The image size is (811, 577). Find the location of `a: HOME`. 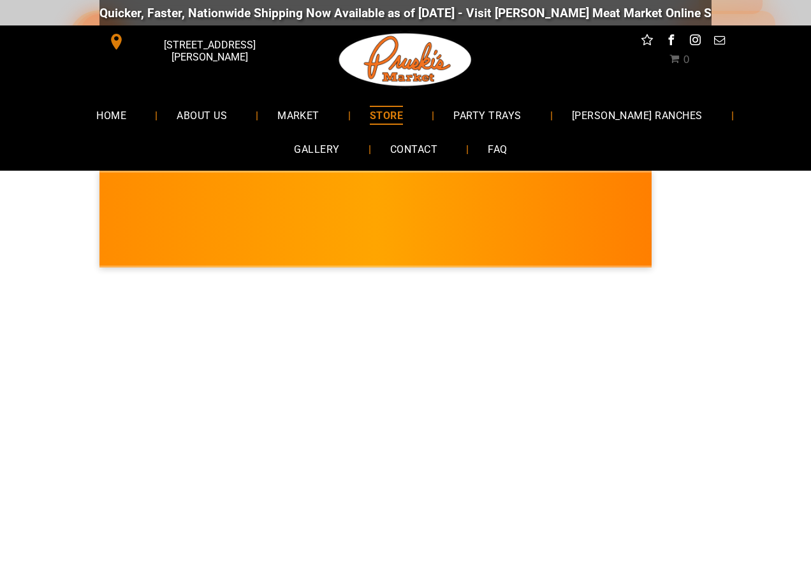

a: HOME is located at coordinates (111, 115).